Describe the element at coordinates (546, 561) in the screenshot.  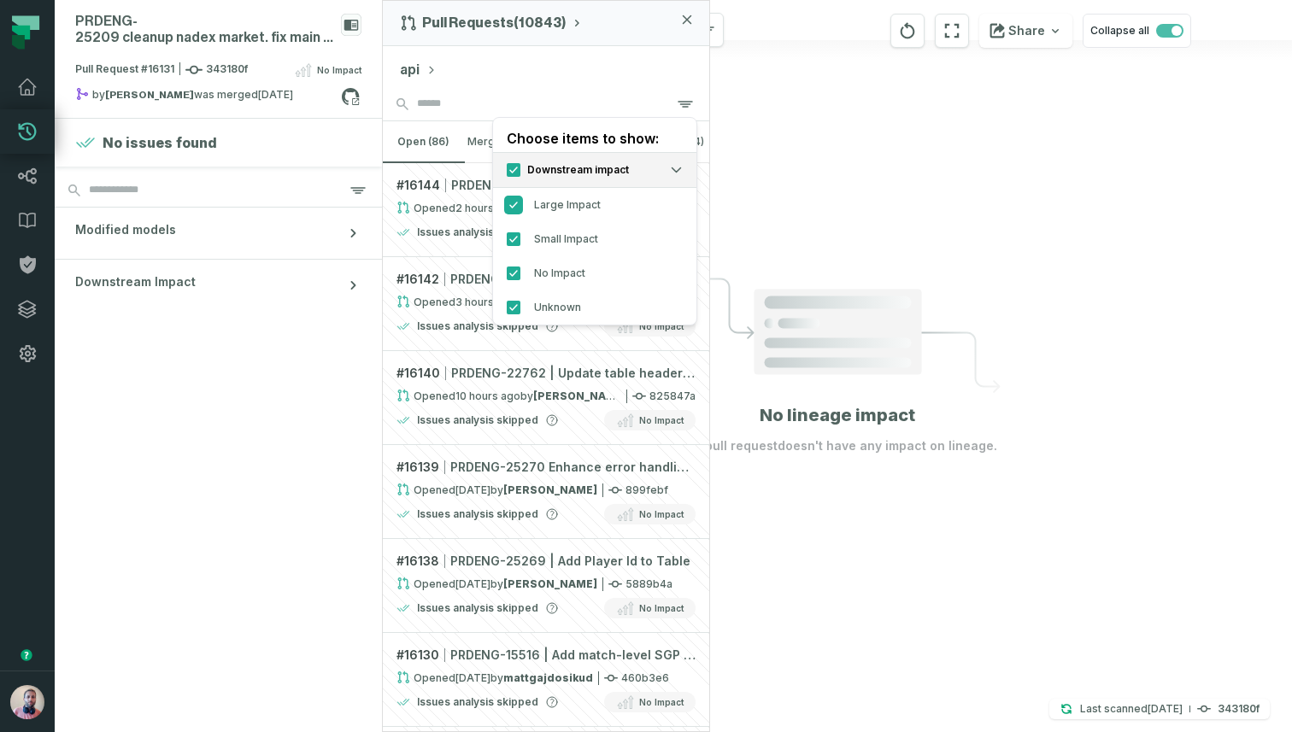
I see `div: # 16138` at that location.